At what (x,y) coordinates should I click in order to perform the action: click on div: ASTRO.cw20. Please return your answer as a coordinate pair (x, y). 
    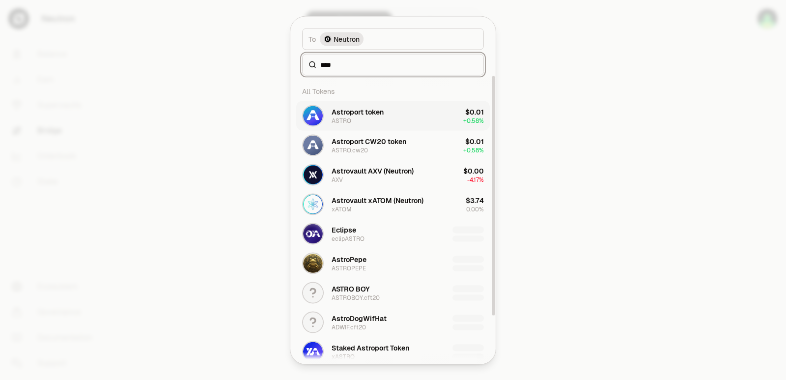
    Looking at the image, I should click on (350, 150).